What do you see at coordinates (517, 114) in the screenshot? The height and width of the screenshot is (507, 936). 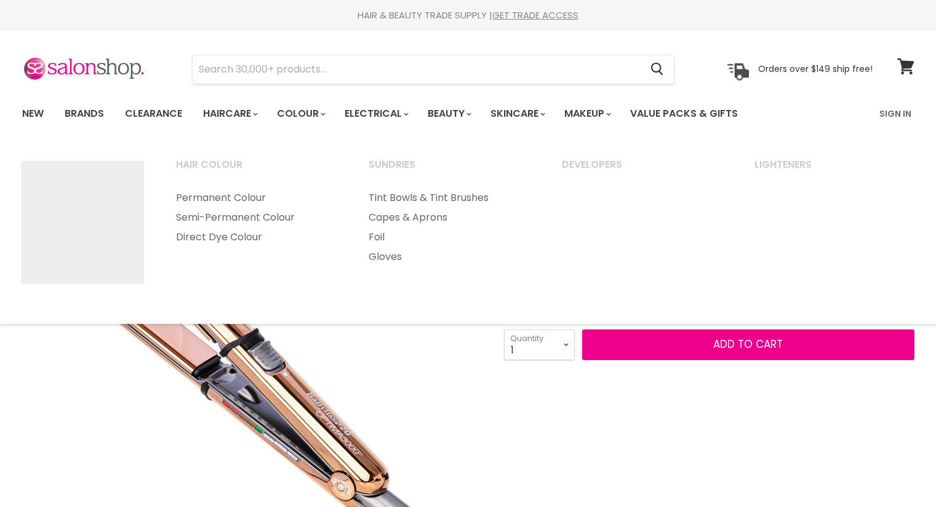 I see `a: Skincare` at bounding box center [517, 114].